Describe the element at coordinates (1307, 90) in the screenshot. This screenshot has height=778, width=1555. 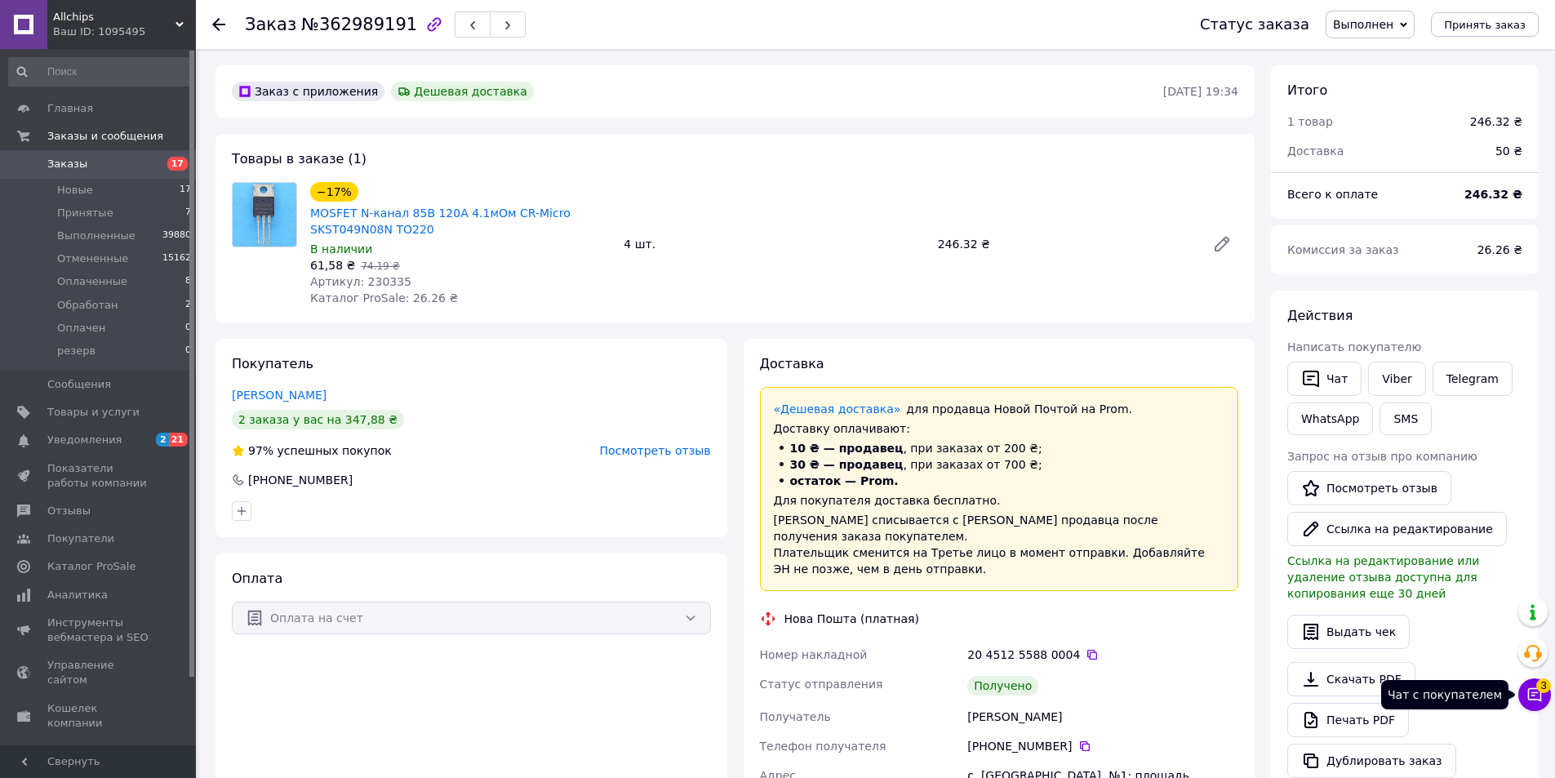
I see `span: Итого` at that location.